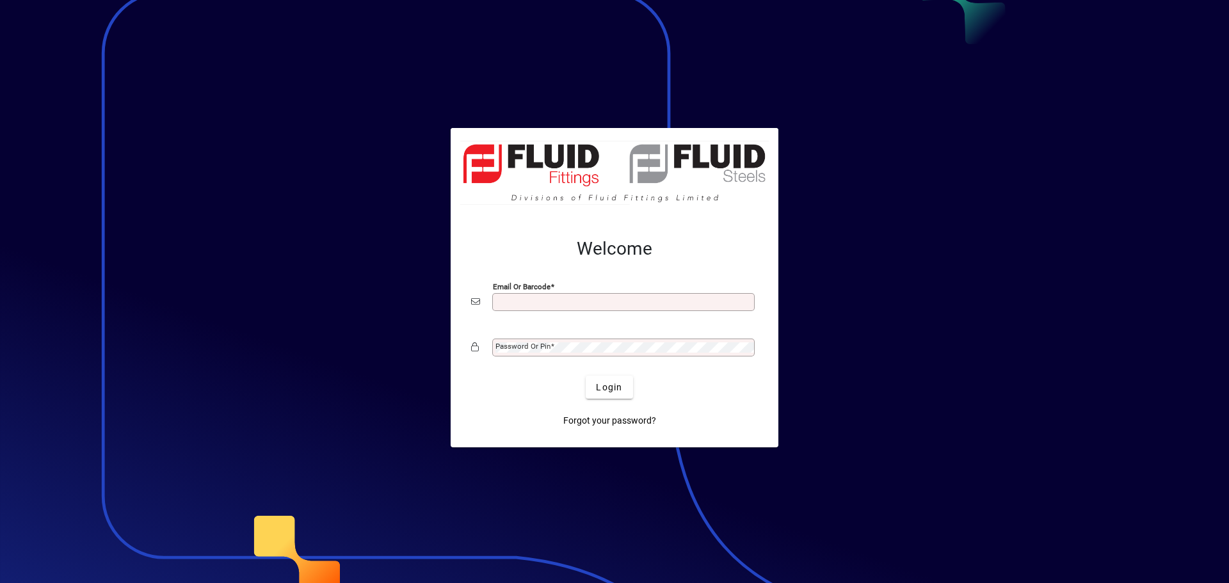 Image resolution: width=1229 pixels, height=583 pixels. Describe the element at coordinates (609, 421) in the screenshot. I see `a: Forgot your password?` at that location.